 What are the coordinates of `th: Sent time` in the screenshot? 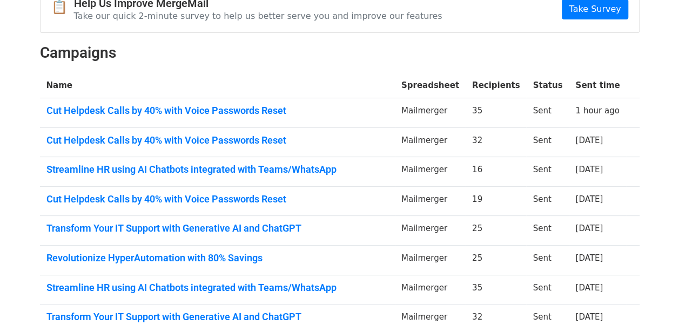 It's located at (598, 85).